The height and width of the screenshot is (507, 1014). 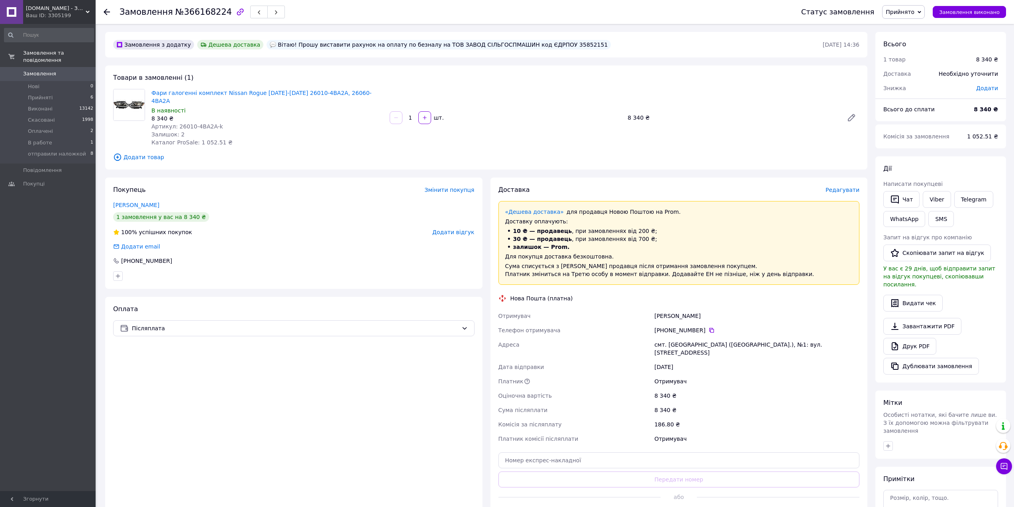 What do you see at coordinates (543, 239) in the screenshot?
I see `span: 30 ₴ — продавець` at bounding box center [543, 239].